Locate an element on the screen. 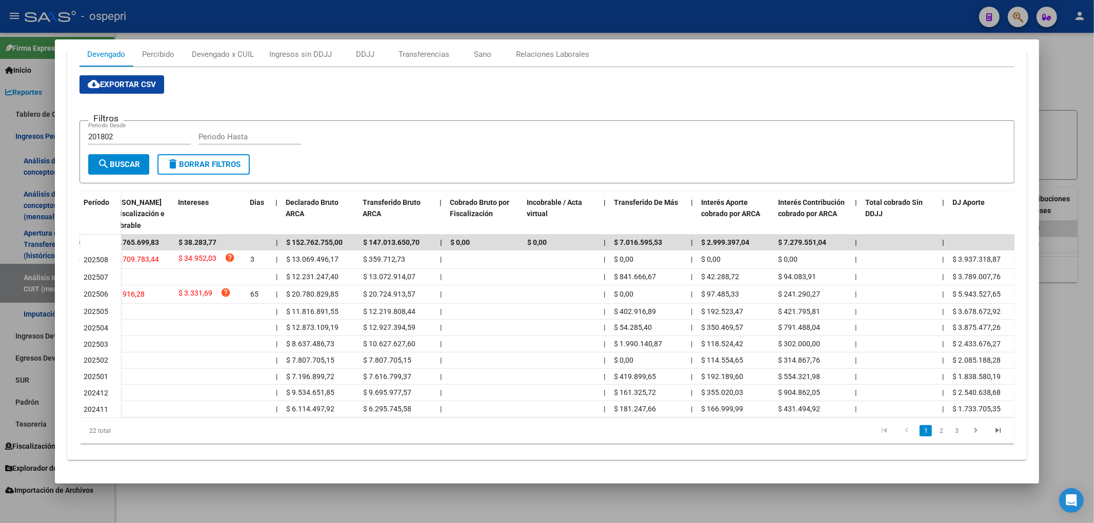 The image size is (1094, 523). span: $ 431.494,92 is located at coordinates (799, 409).